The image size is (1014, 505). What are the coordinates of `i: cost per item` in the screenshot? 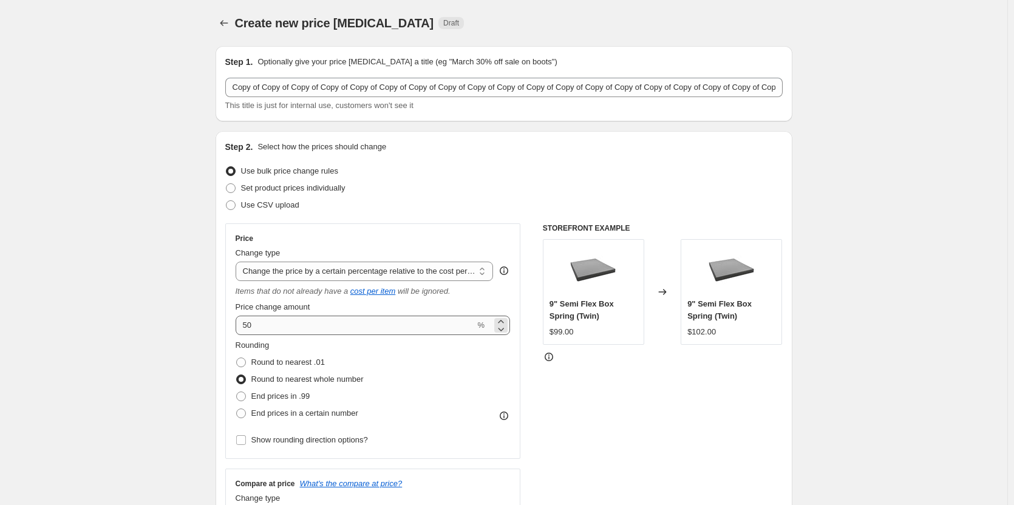 It's located at (373, 291).